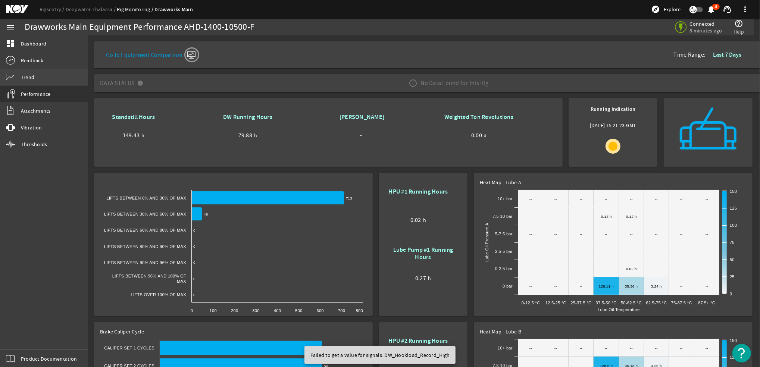 The width and height of the screenshot is (760, 367). I want to click on div: Drawworks Main Equipment Performance AHD-1400-10500-F, so click(140, 27).